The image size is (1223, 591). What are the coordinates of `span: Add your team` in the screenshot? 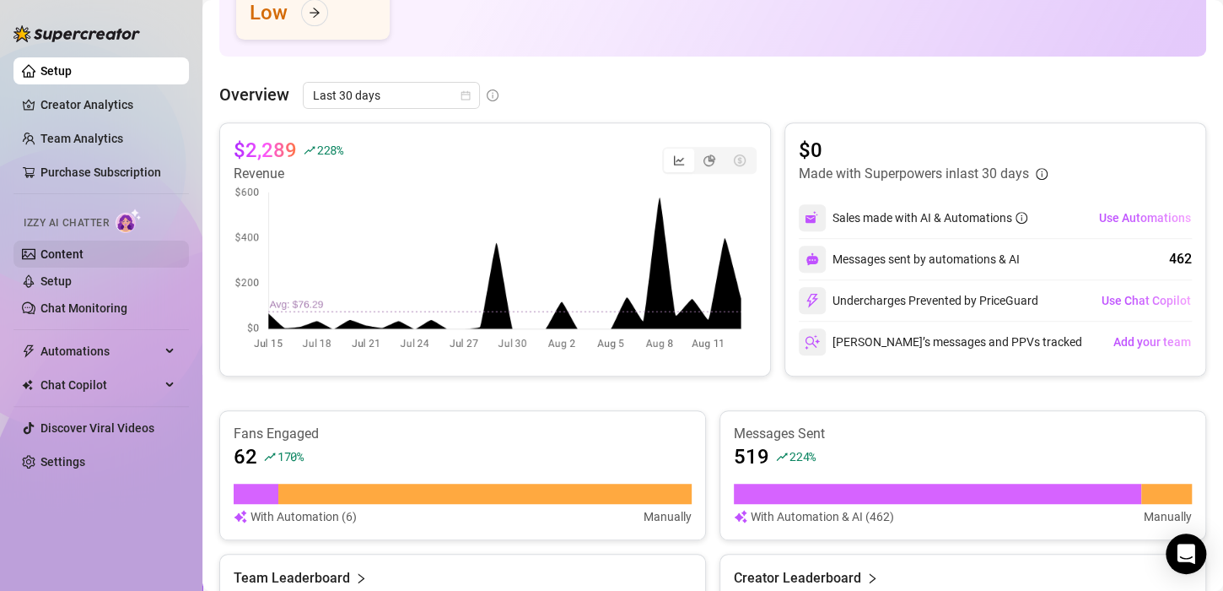 It's located at (1152, 342).